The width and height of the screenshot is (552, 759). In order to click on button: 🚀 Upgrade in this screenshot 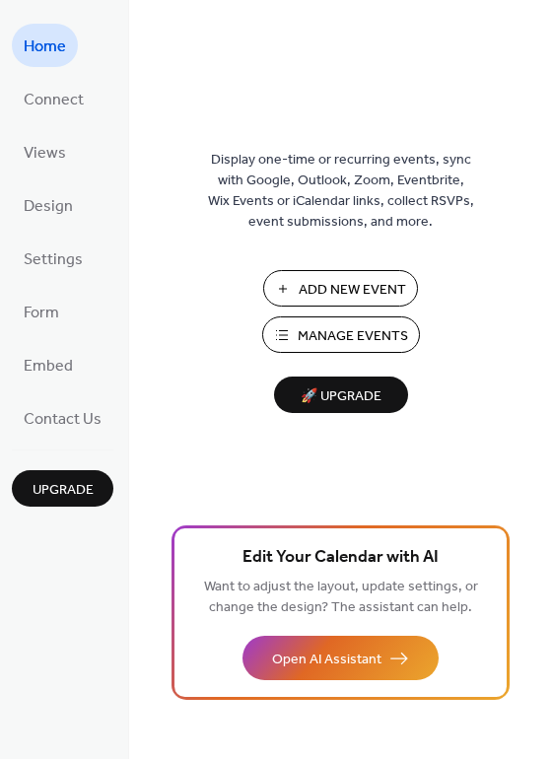, I will do `click(341, 395)`.